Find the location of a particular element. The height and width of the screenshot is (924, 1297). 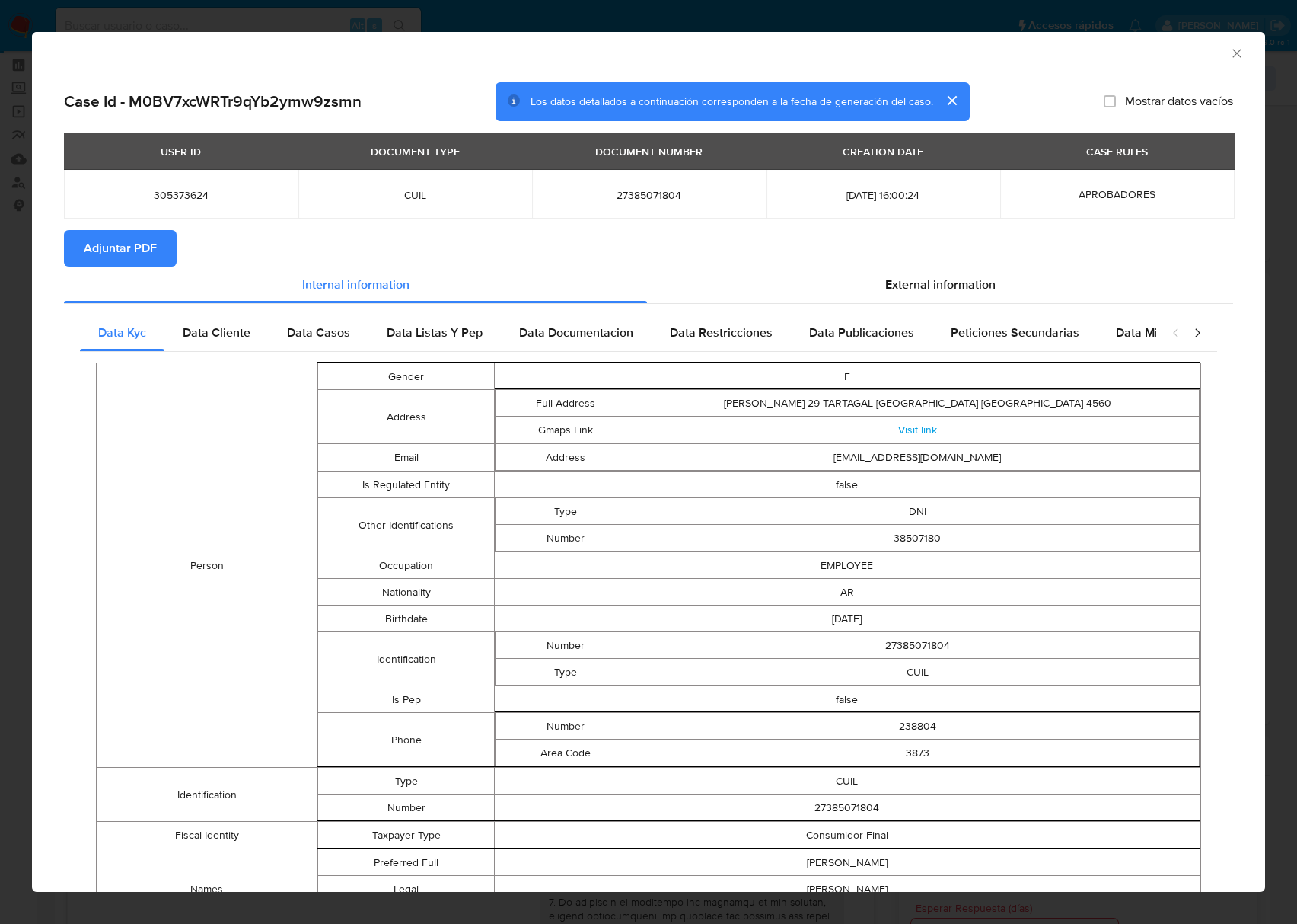

span: 27385071804 is located at coordinates (649, 195).